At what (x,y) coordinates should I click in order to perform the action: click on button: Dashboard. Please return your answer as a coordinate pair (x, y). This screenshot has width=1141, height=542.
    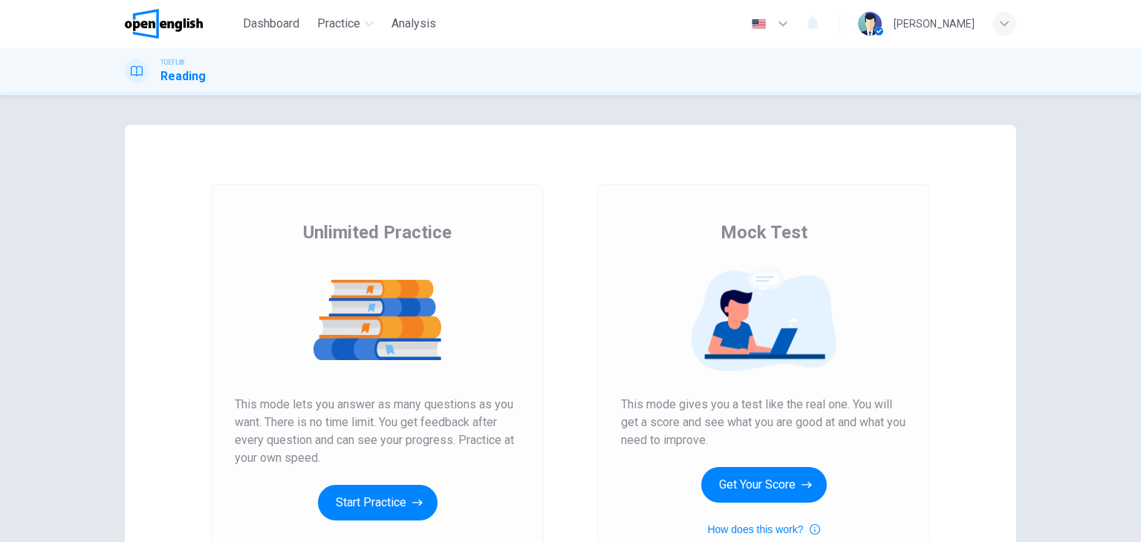
    Looking at the image, I should click on (271, 24).